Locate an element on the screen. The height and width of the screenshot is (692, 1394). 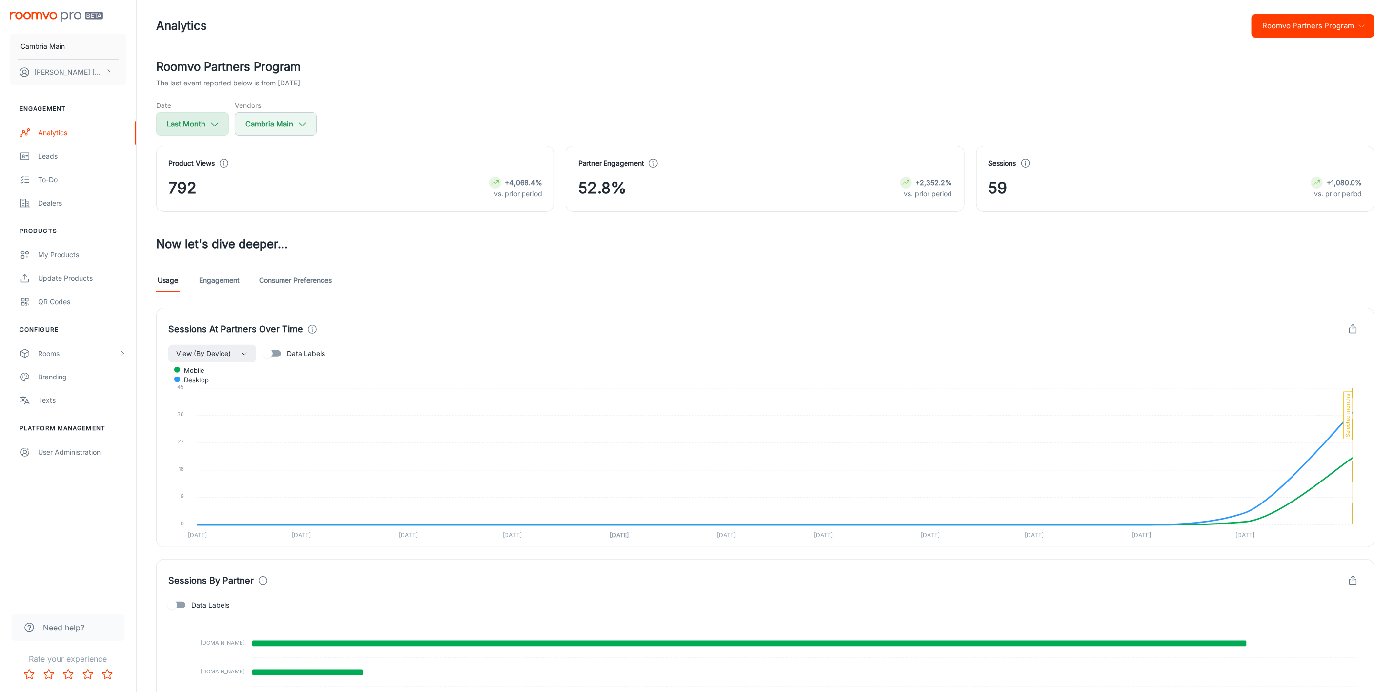
button: Rate 4 star is located at coordinates (88, 674).